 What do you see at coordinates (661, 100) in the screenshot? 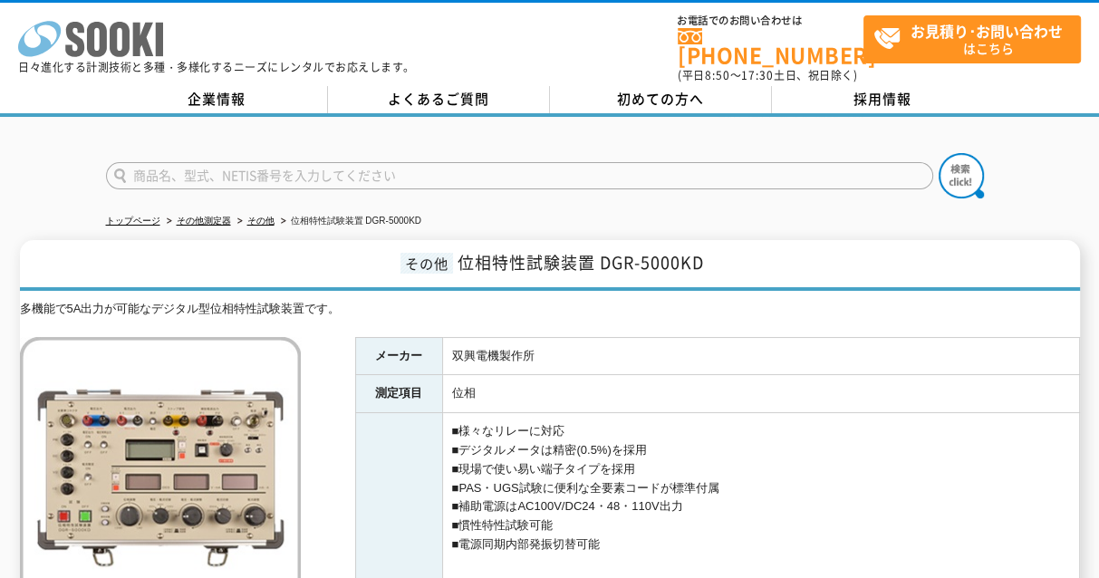
I see `a: 初めての方へ` at bounding box center [661, 100].